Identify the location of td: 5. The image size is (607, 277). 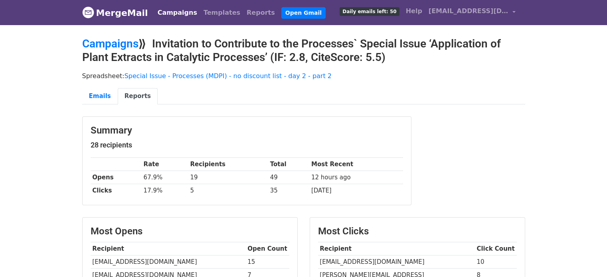
(228, 191).